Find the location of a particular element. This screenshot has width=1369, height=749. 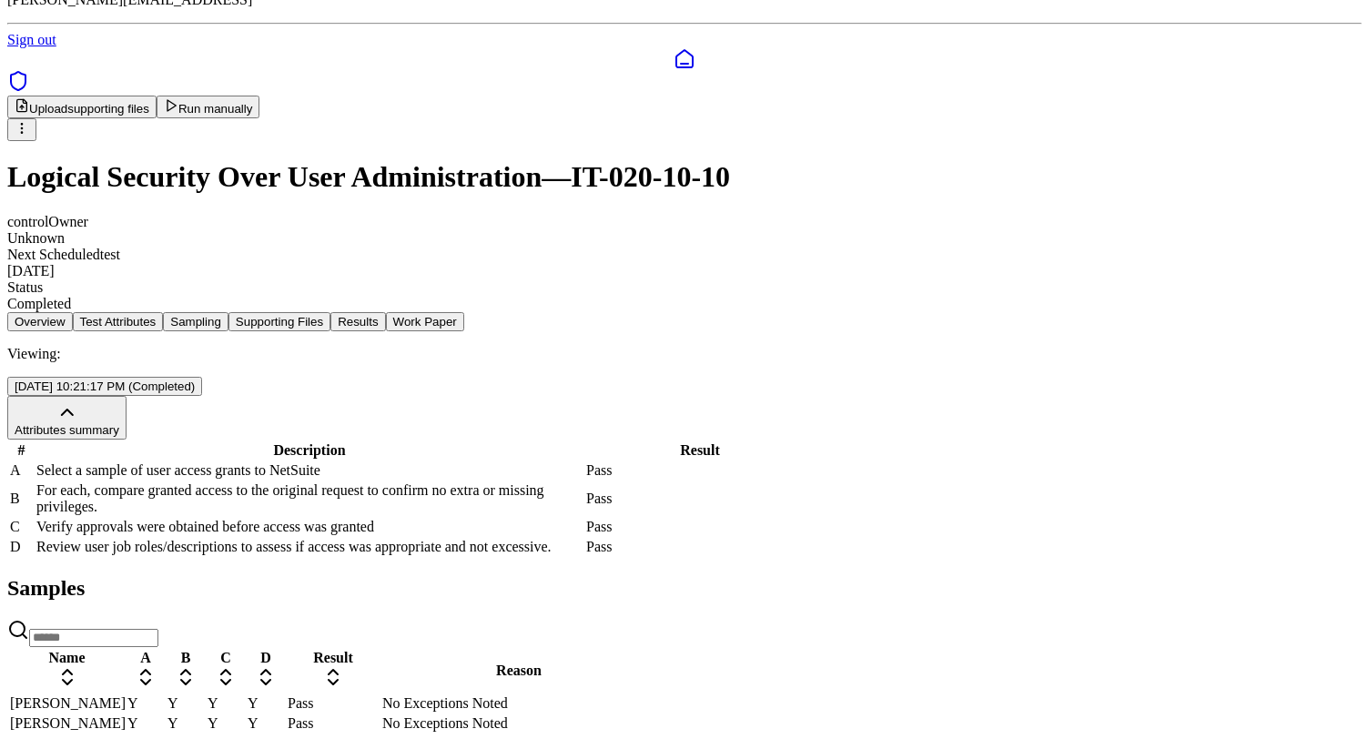

button: Sampling is located at coordinates (196, 321).